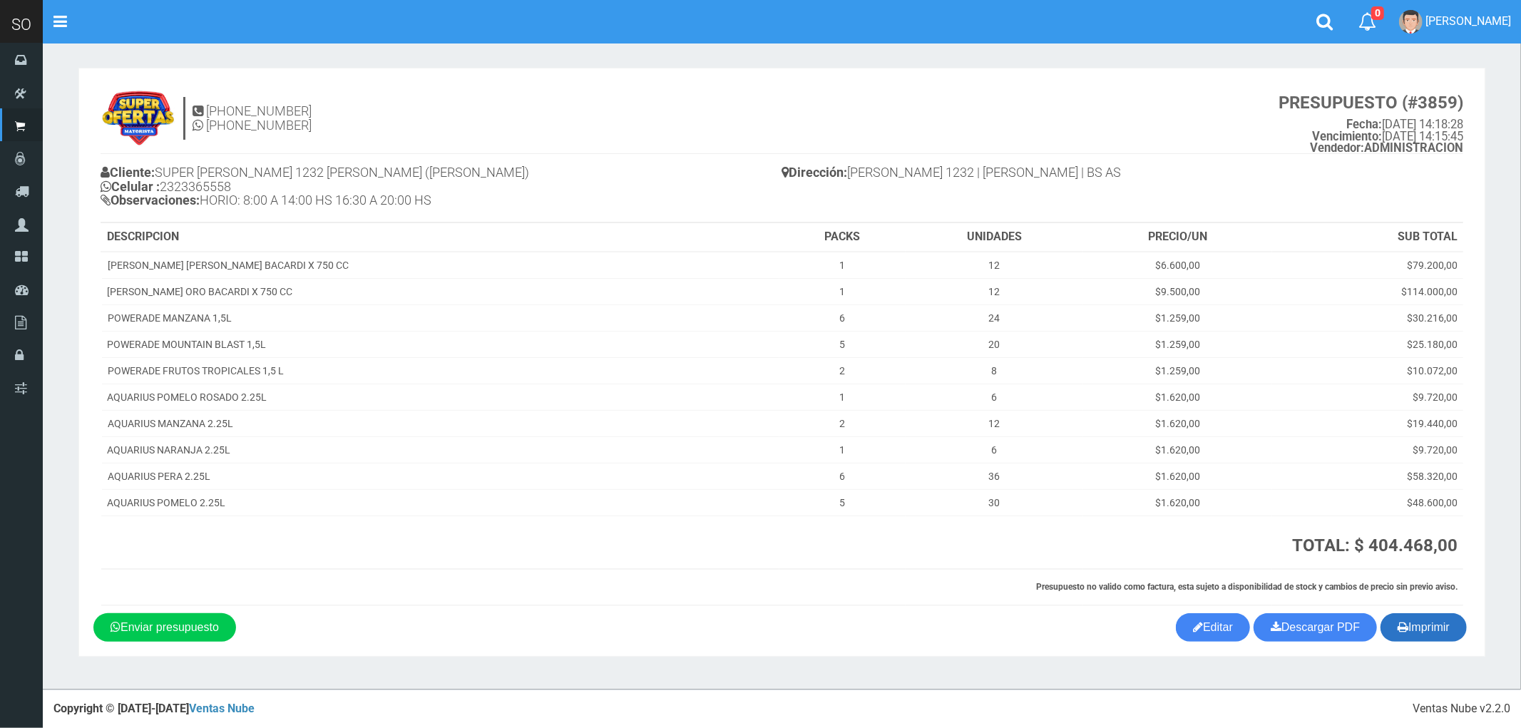 Image resolution: width=1521 pixels, height=728 pixels. I want to click on td: POWERADE FRUTOS TROPICALES 1,5 L, so click(440, 371).